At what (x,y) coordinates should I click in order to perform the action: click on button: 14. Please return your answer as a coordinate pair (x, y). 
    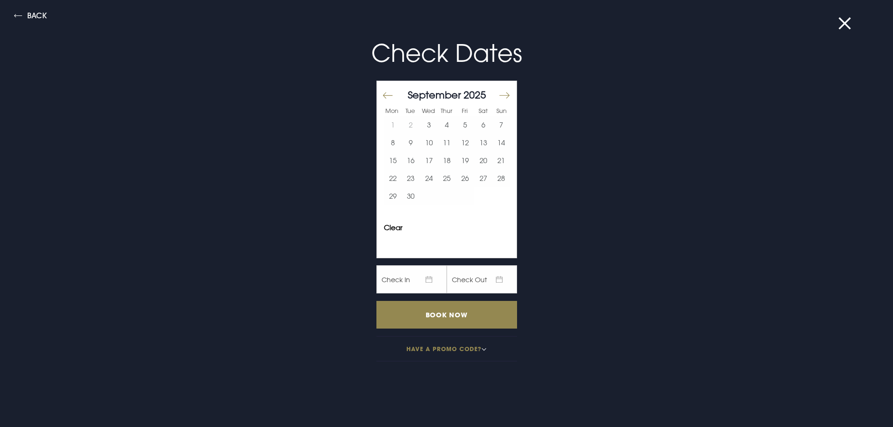
    Looking at the image, I should click on (501, 142).